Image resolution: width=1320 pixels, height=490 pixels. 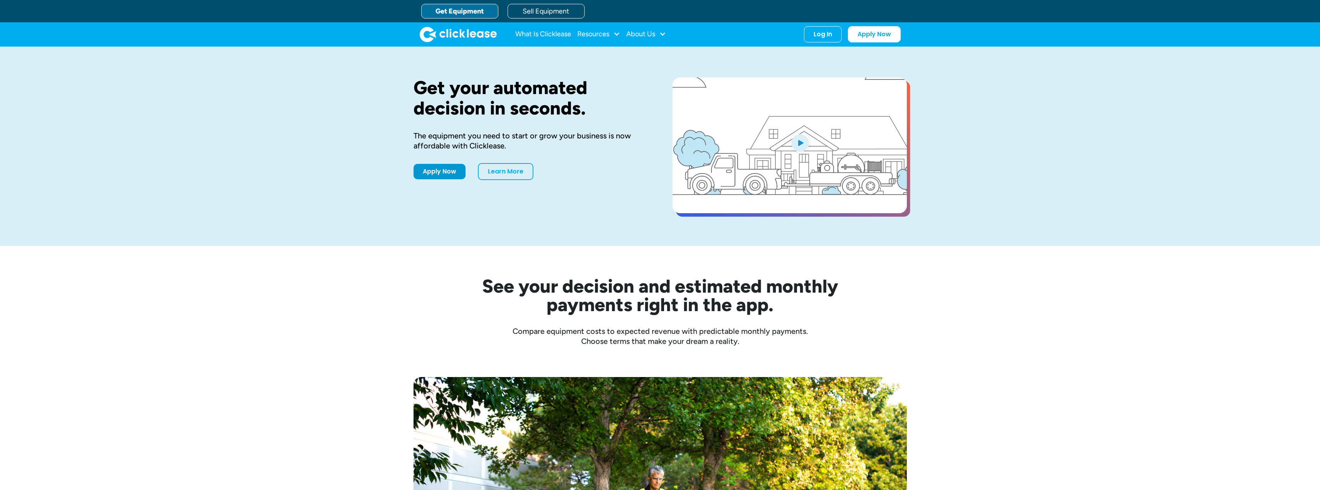 I want to click on h1: Get your automated decision in seconds., so click(x=531, y=98).